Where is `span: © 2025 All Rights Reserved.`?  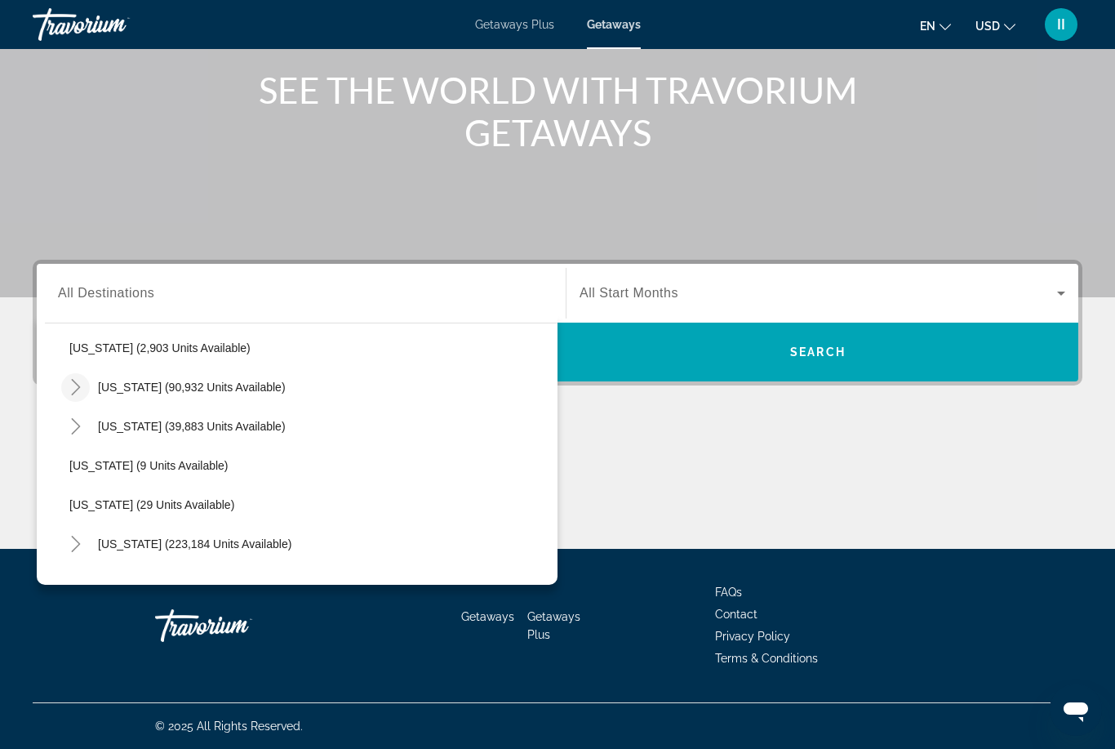
span: © 2025 All Rights Reserved. is located at coordinates (229, 726).